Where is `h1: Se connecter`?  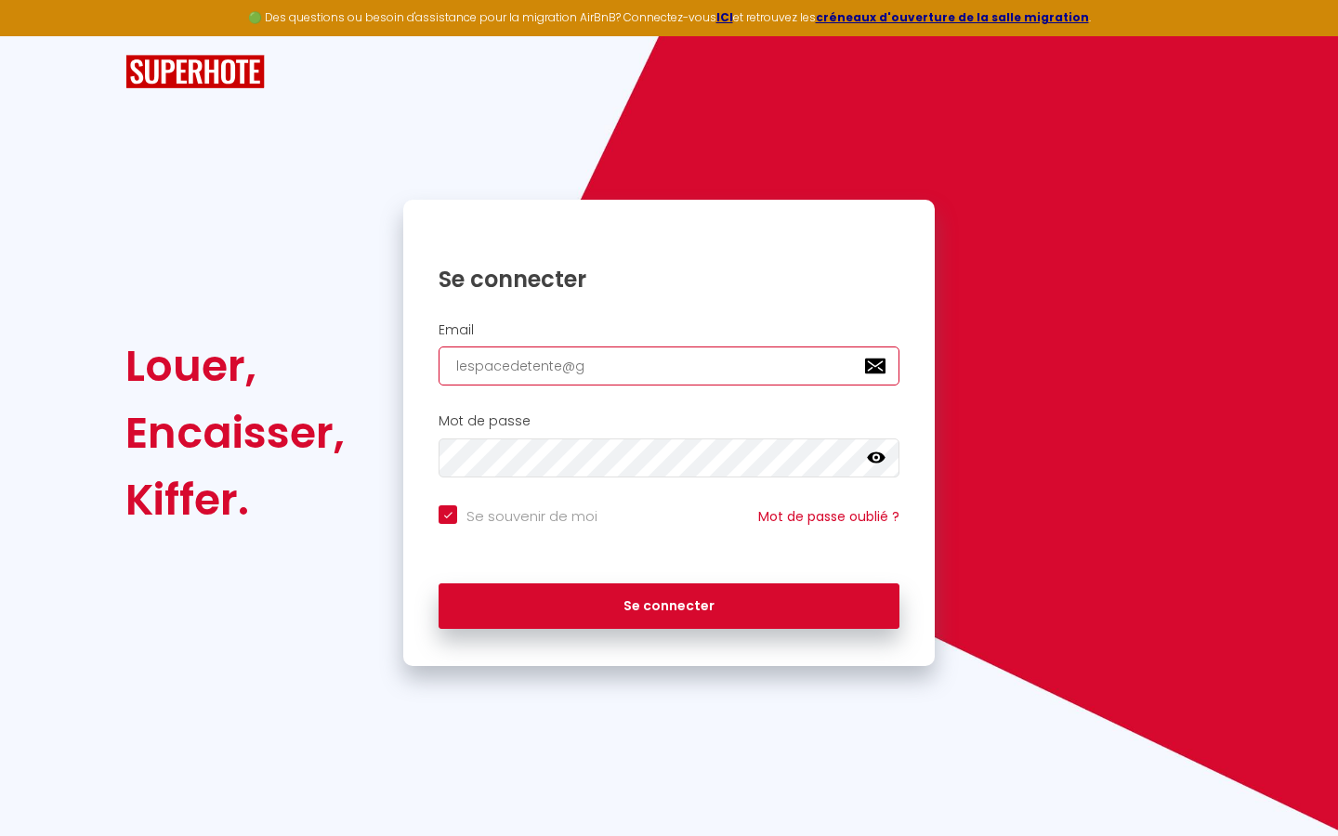
h1: Se connecter is located at coordinates (669, 279).